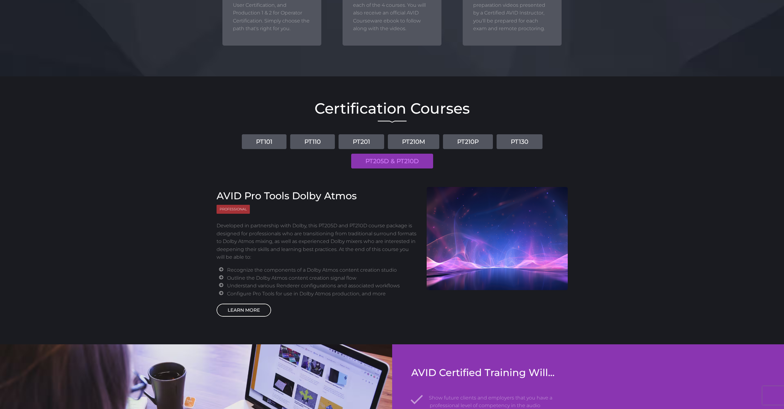  Describe the element at coordinates (361, 142) in the screenshot. I see `a: PT201` at that location.